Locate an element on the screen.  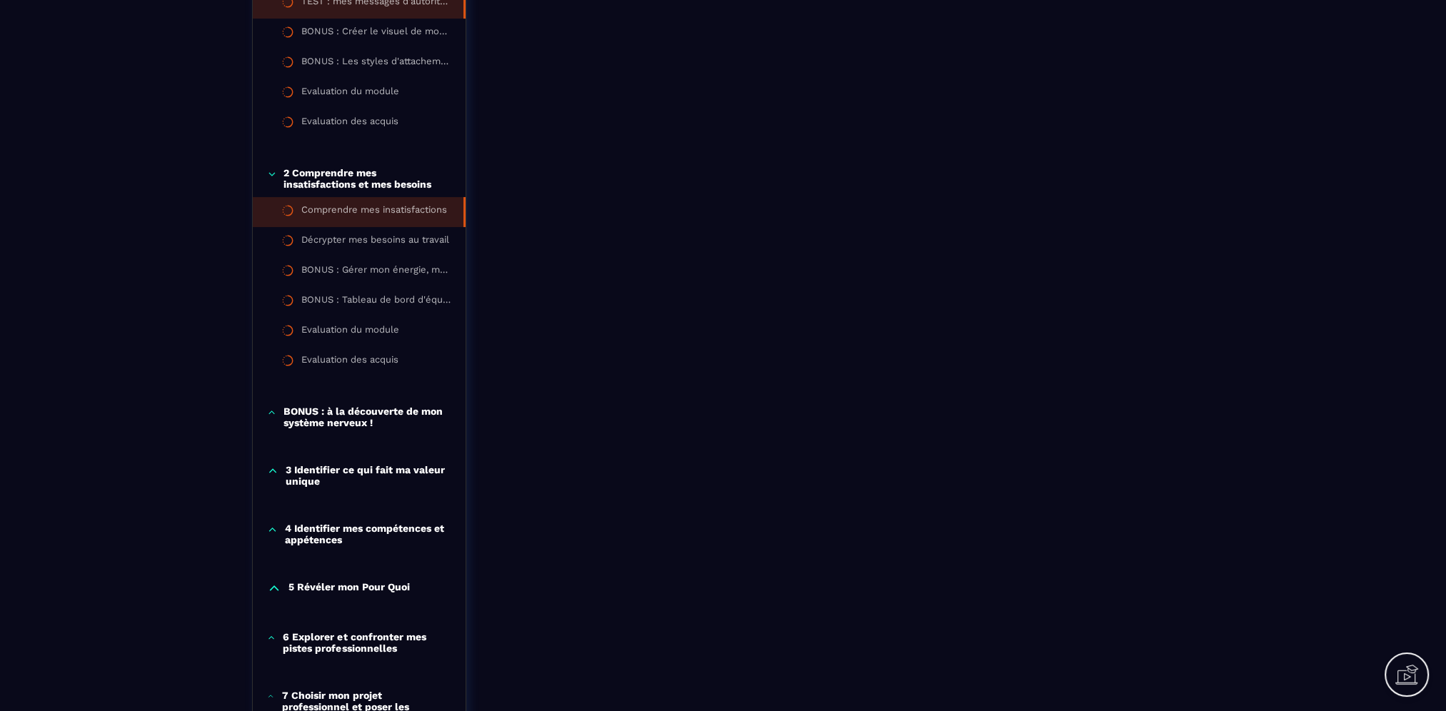
p: 6 Explorer et confronter mes pistes professionnelles is located at coordinates (366, 643).